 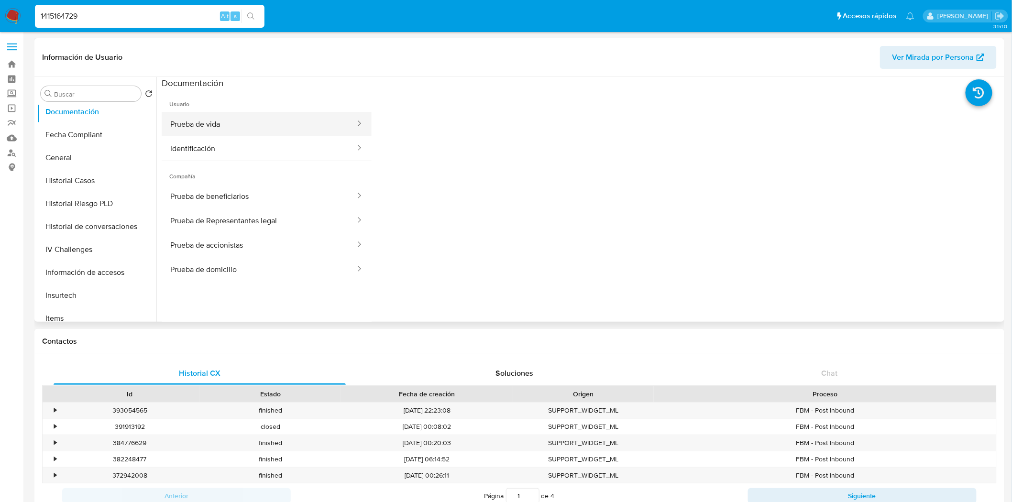 I want to click on button: Historial Casos, so click(x=97, y=181).